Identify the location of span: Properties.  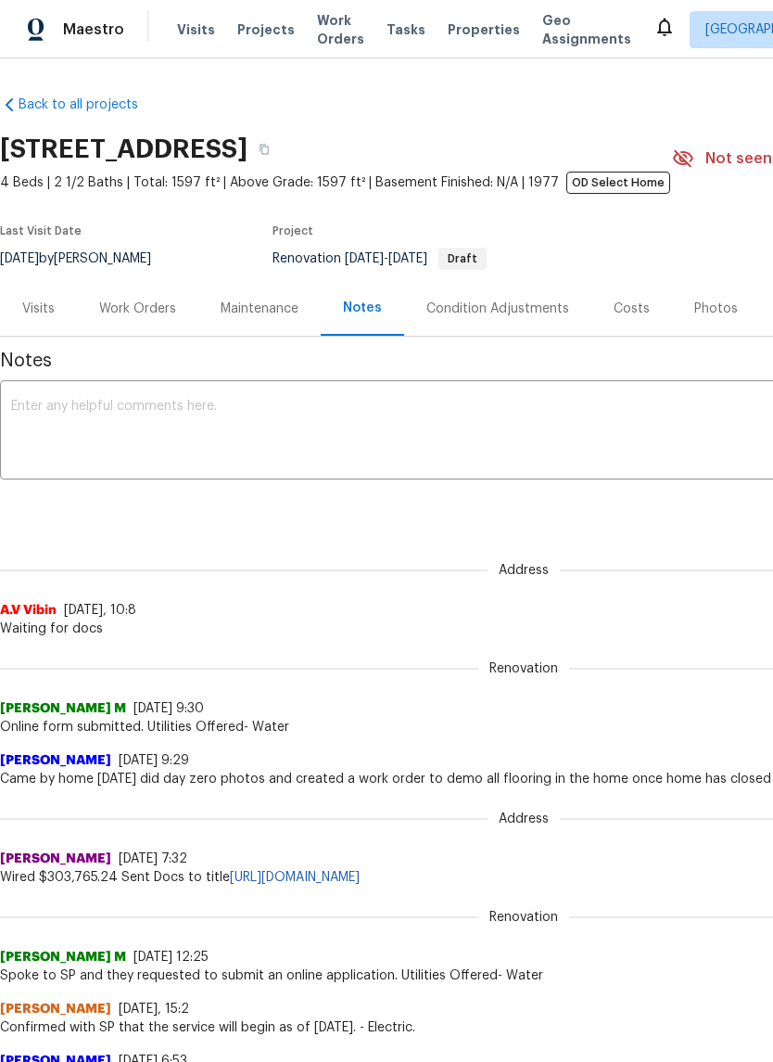
(484, 30).